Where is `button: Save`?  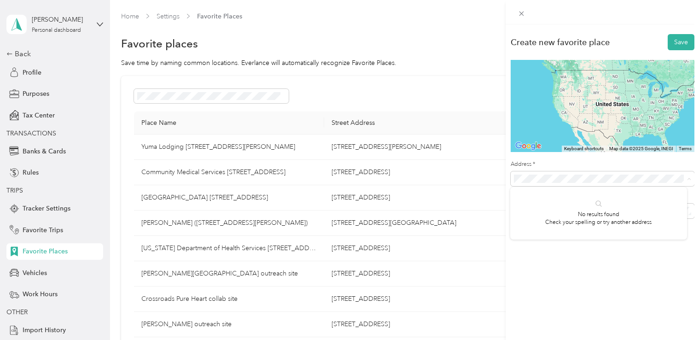
button: Save is located at coordinates (681, 42).